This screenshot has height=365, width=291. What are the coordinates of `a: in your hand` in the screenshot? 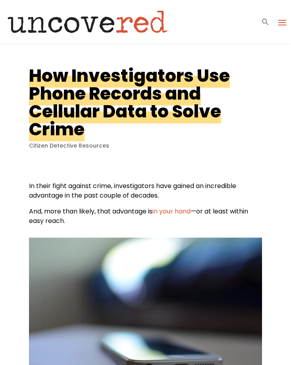 It's located at (171, 211).